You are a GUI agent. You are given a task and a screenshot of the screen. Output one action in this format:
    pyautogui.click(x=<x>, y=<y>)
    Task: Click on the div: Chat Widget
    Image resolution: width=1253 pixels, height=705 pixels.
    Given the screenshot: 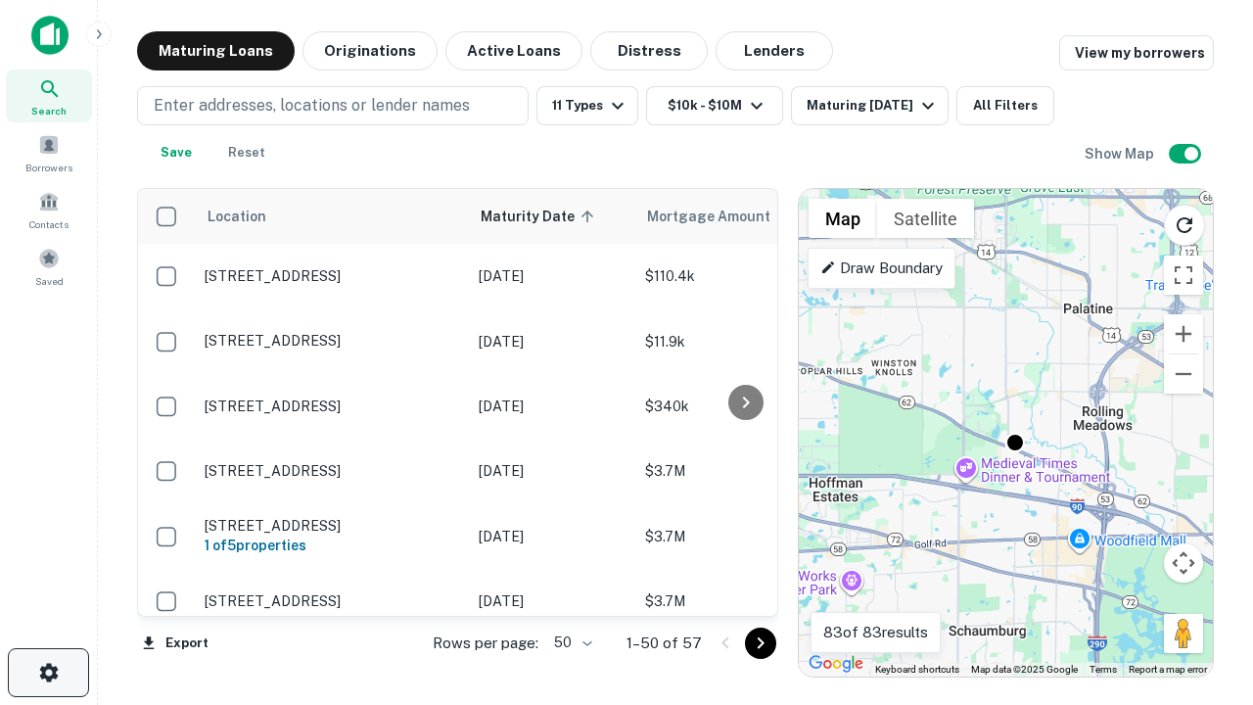 What is the action you would take?
    pyautogui.click(x=1204, y=533)
    